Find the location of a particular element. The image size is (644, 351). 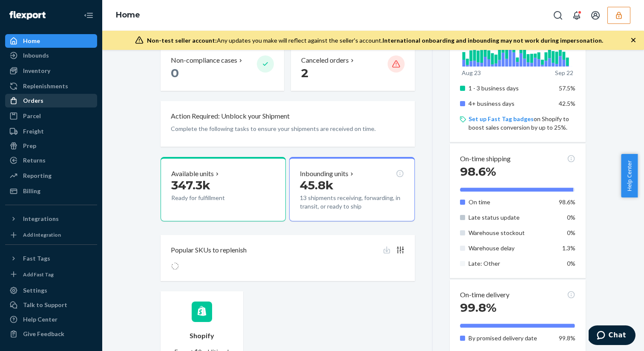

span: 42.5% is located at coordinates (567, 103).